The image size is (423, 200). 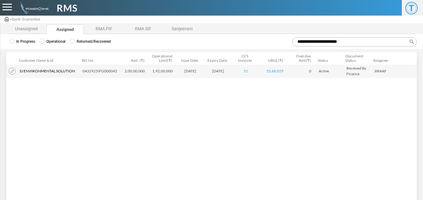 I want to click on img: modify.png, so click(x=12, y=71).